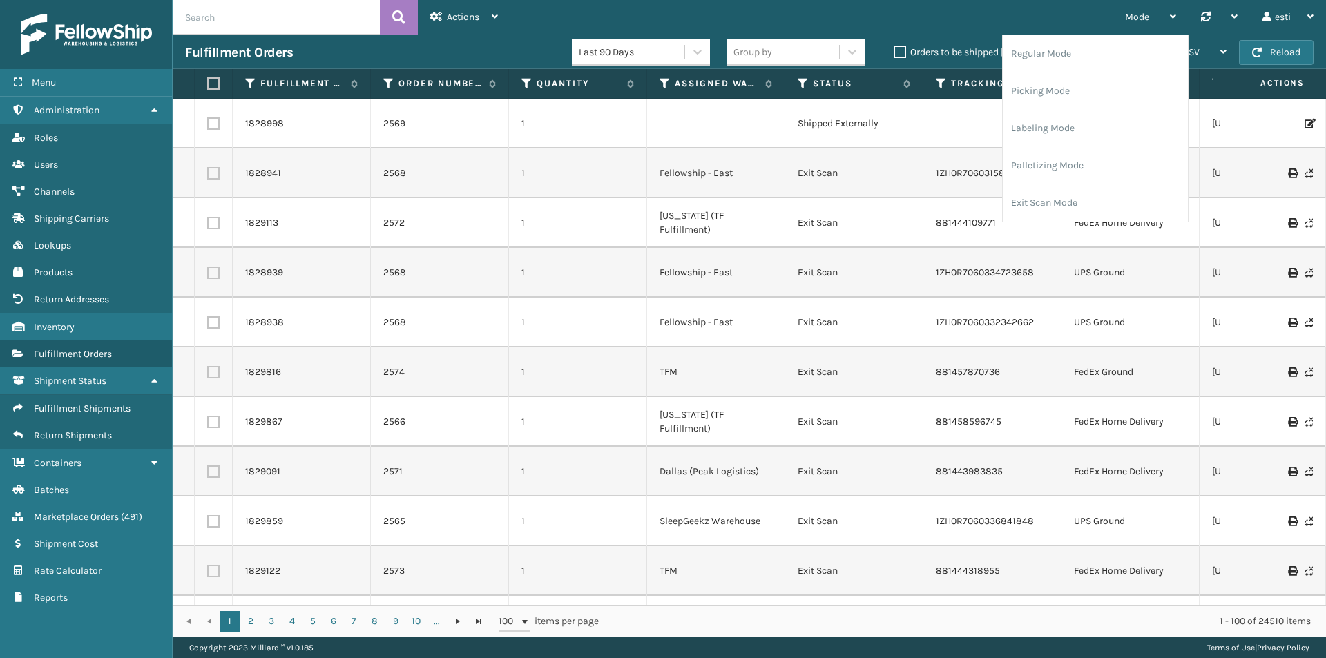 The image size is (1326, 658). I want to click on span: Fulfillment Shipments, so click(82, 408).